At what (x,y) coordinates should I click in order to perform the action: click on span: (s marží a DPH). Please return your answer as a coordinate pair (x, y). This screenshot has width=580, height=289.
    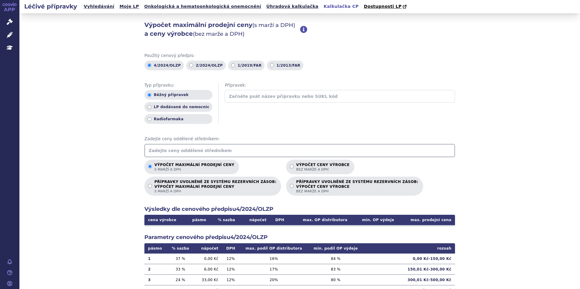
    Looking at the image, I should click on (274, 25).